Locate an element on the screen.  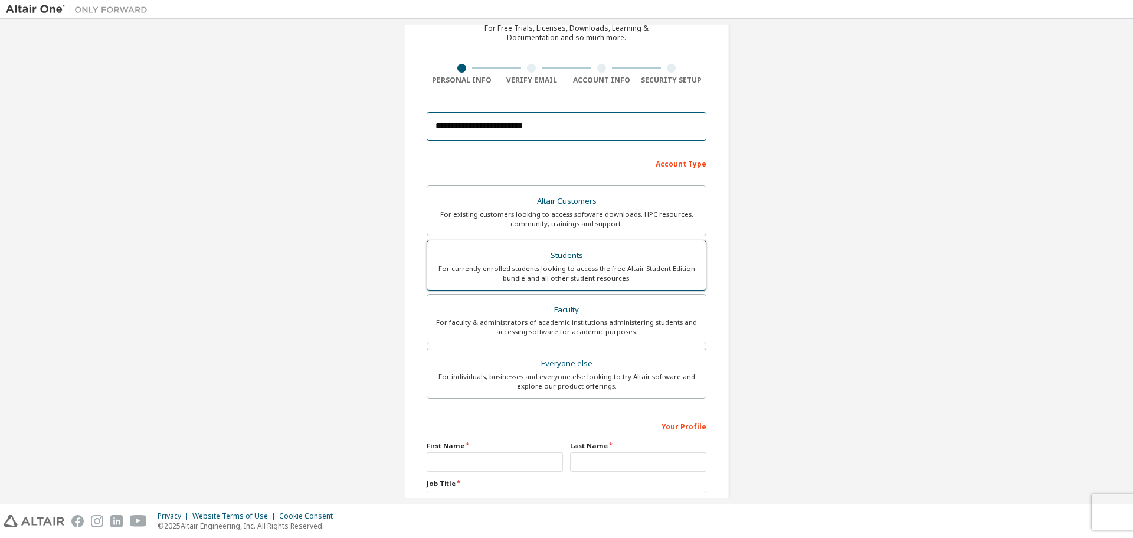
div: Account Info is located at coordinates (601, 80).